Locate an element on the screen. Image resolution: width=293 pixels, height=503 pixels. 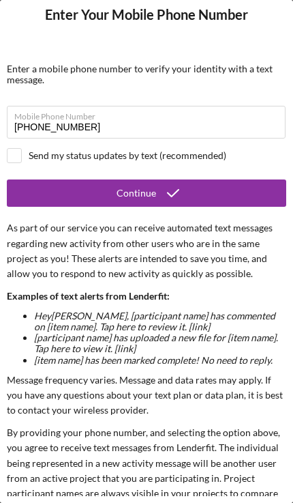
p: Examples of text alerts from Lenderfit: is located at coordinates (147, 296).